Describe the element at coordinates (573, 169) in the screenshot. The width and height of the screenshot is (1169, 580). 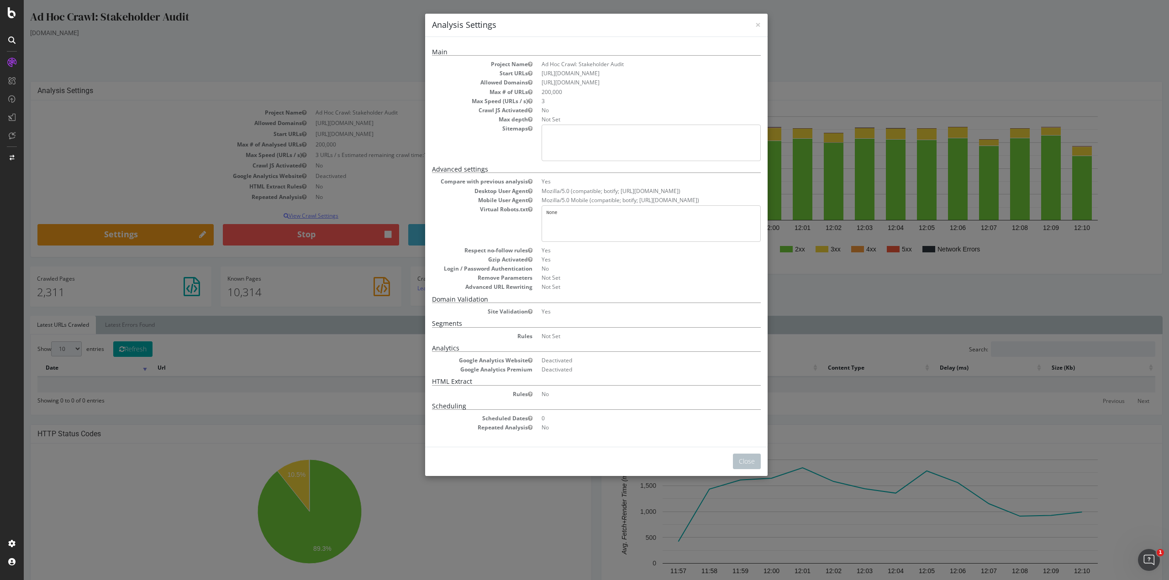
I see `h5: Advanced settings` at that location.